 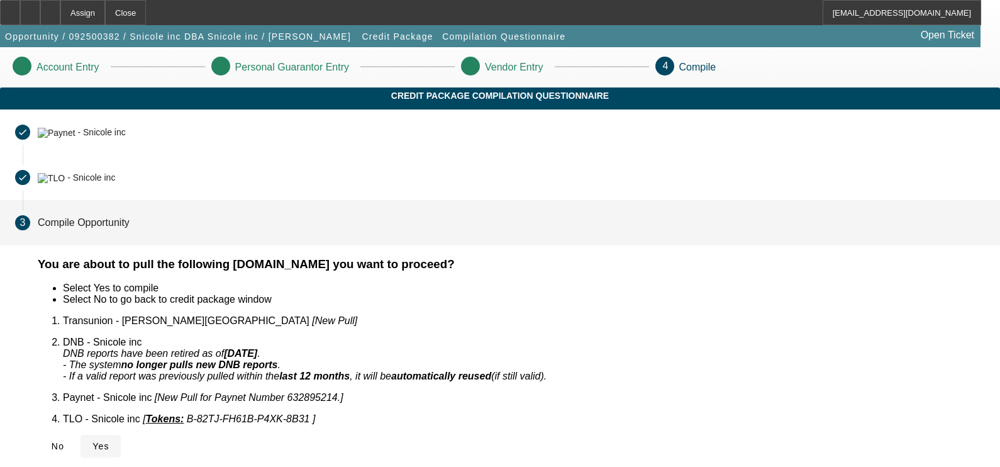 I want to click on p: TLO - Snicole inc, so click(x=524, y=419).